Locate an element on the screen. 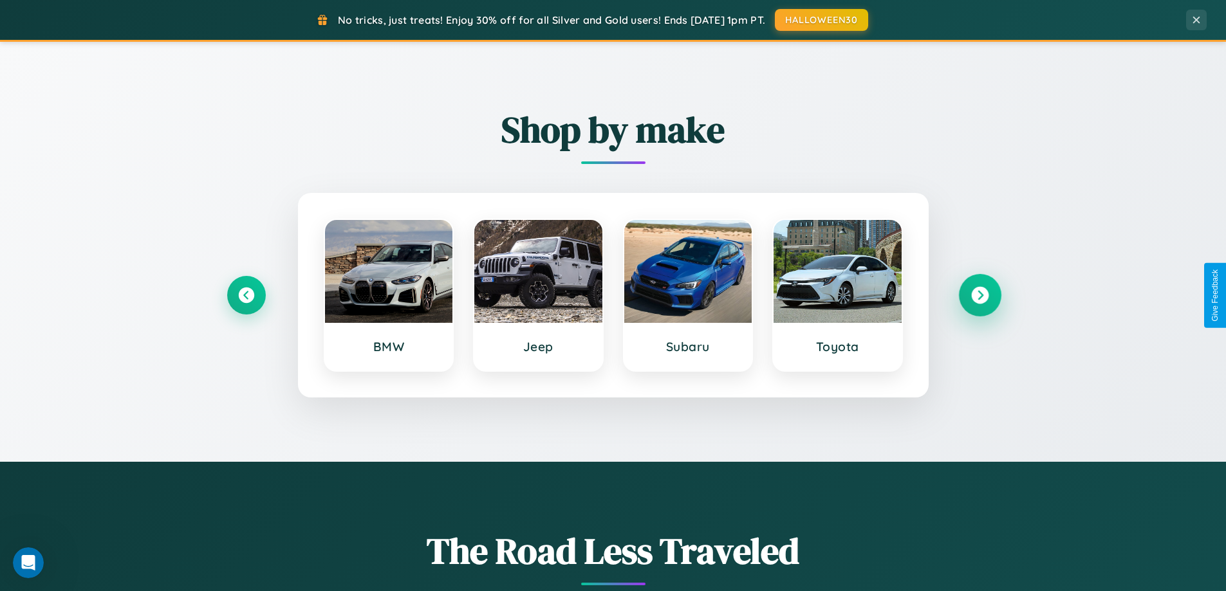  h2: Shop by make is located at coordinates (613, 129).